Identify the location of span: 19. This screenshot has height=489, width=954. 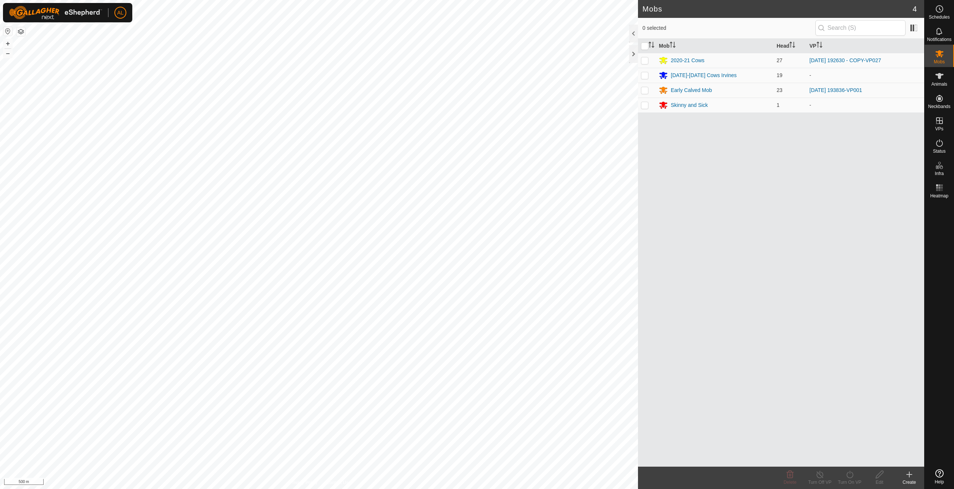
(780, 75).